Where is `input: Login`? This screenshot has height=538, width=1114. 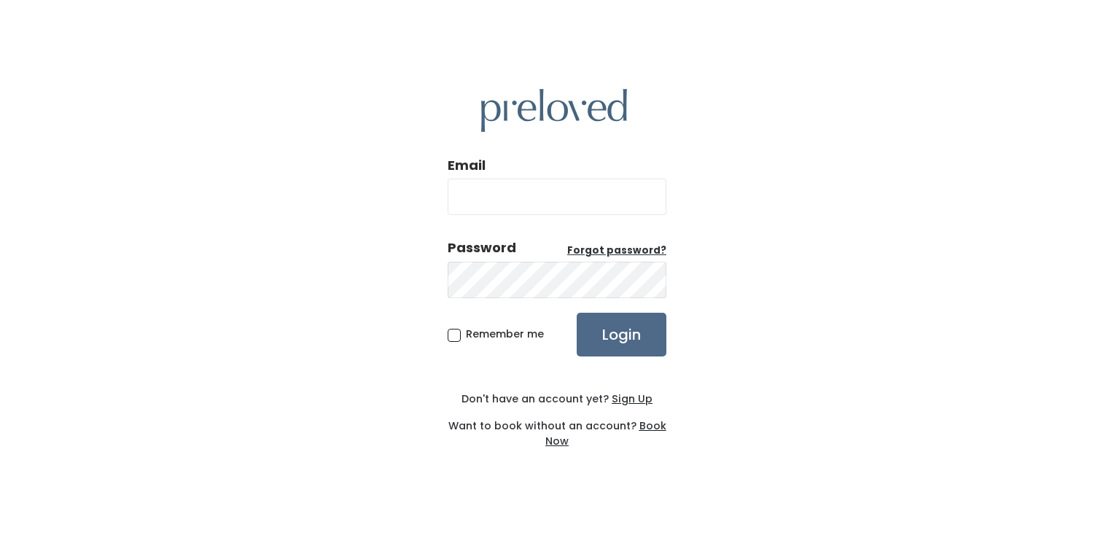
input: Login is located at coordinates (621, 335).